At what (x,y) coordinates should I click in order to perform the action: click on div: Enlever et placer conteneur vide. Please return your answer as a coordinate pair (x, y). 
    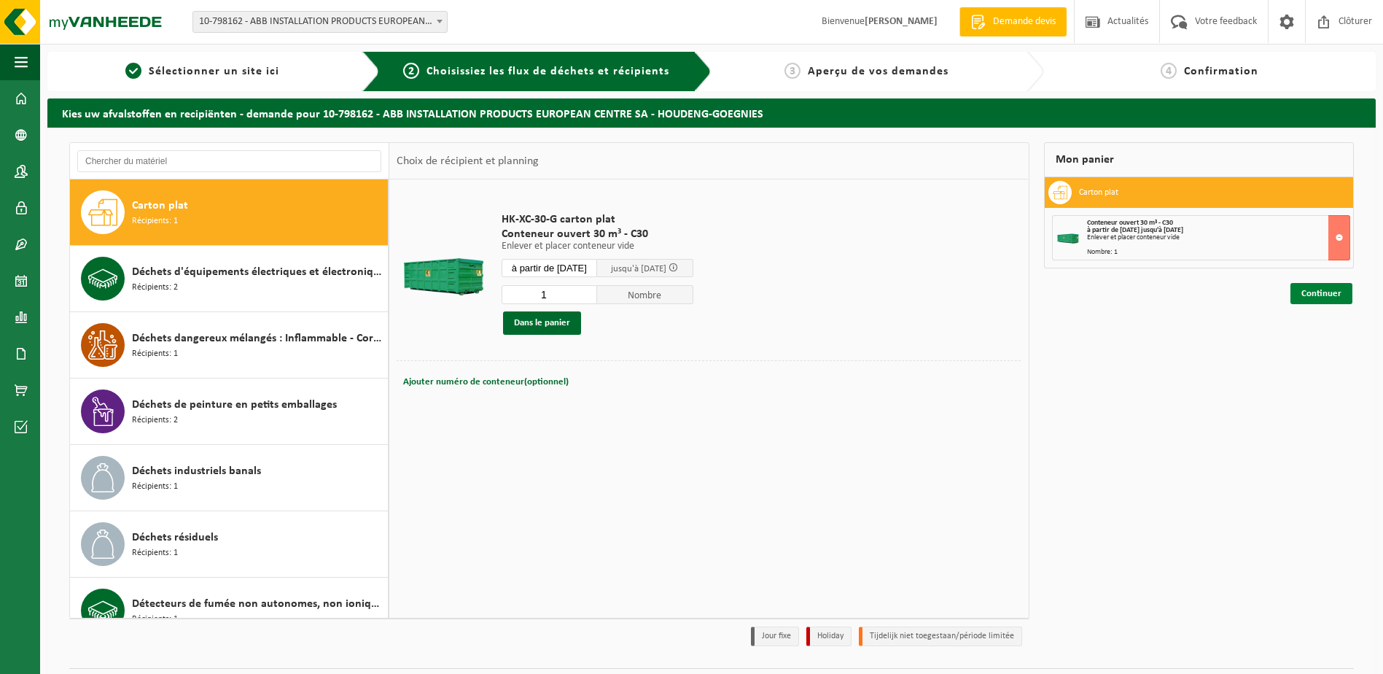
    Looking at the image, I should click on (1219, 238).